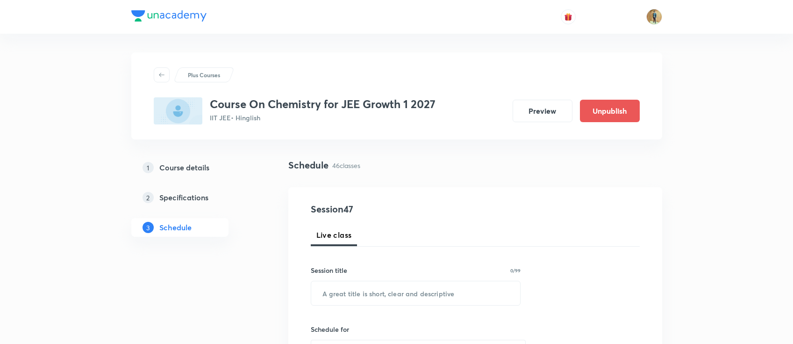  I want to click on h6: Session title, so click(329, 270).